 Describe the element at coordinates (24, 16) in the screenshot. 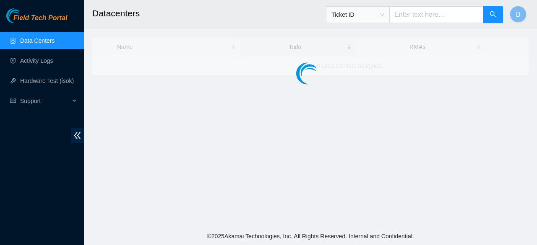

I see `img: Akamai Technologies` at that location.